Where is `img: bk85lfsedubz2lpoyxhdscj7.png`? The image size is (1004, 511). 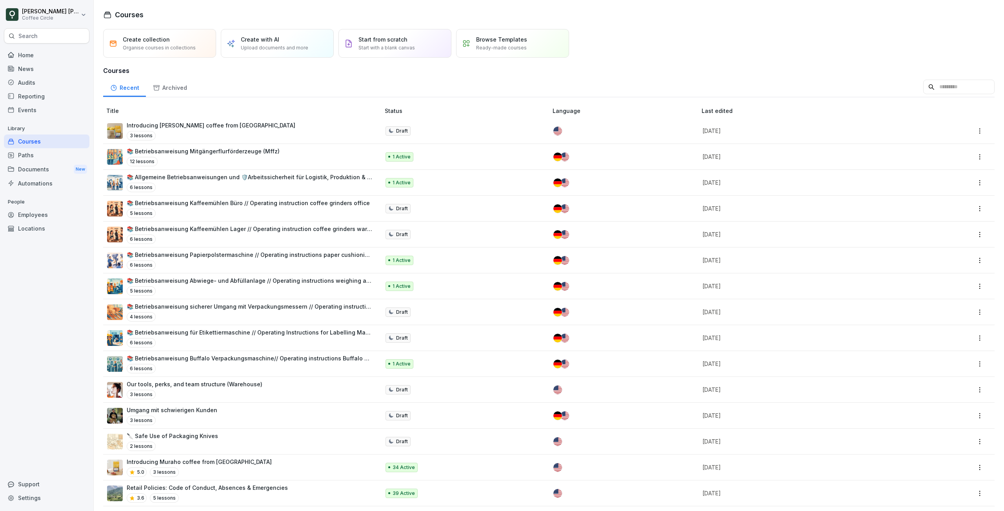
img: bk85lfsedubz2lpoyxhdscj7.png is located at coordinates (115, 312).